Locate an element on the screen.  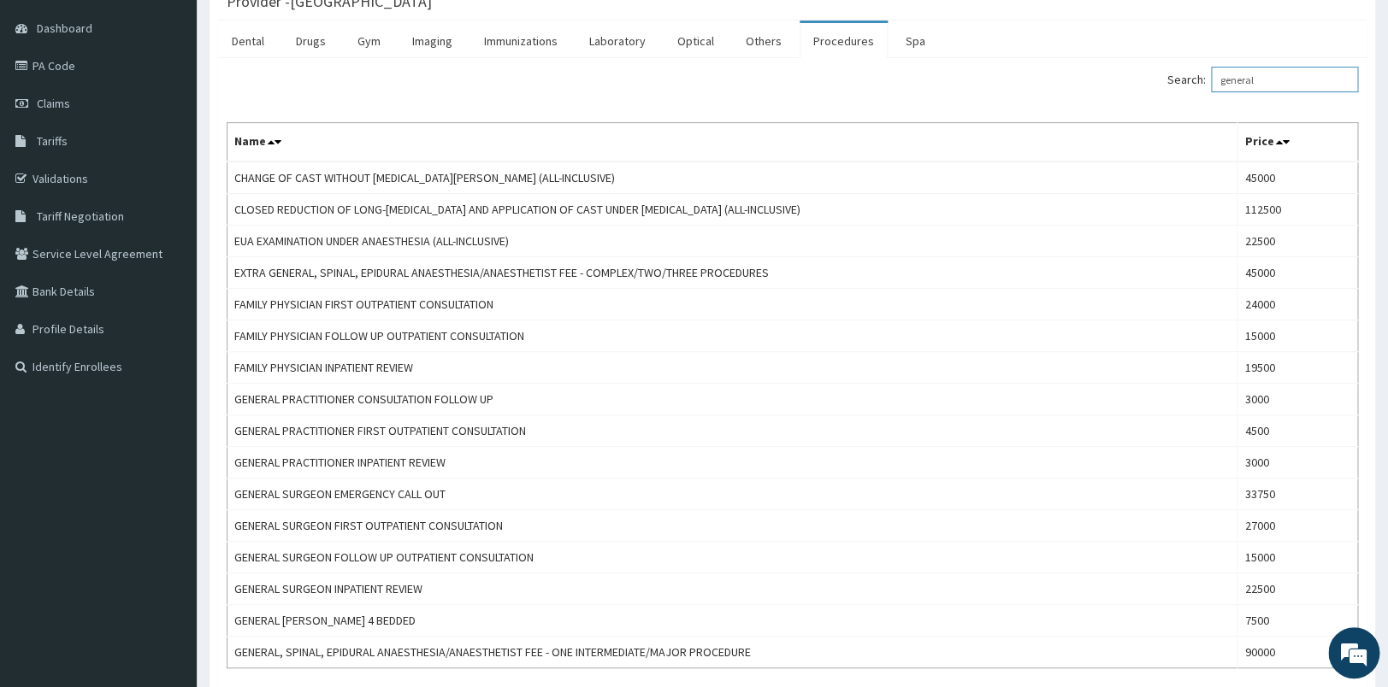
td: EUA EXAMINATION UNDER ANAESTHESIA (ALL-INCLUSIVE) is located at coordinates (732, 241).